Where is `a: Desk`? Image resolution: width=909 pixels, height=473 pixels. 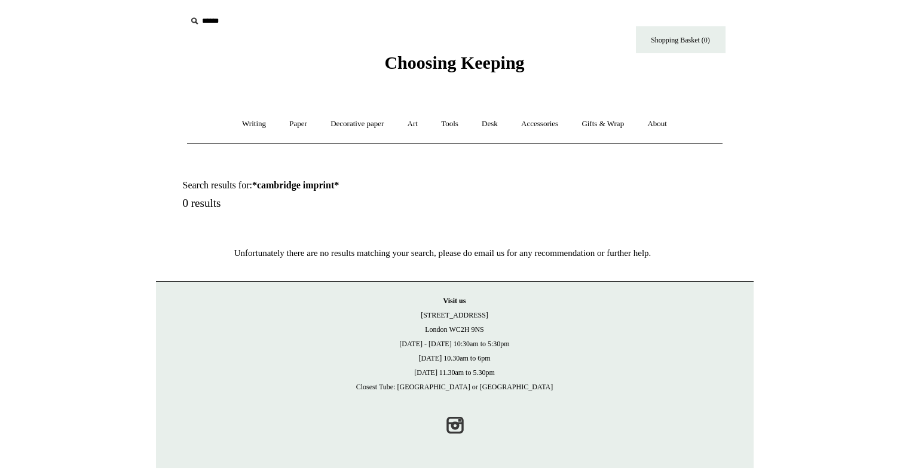 a: Desk is located at coordinates (490, 124).